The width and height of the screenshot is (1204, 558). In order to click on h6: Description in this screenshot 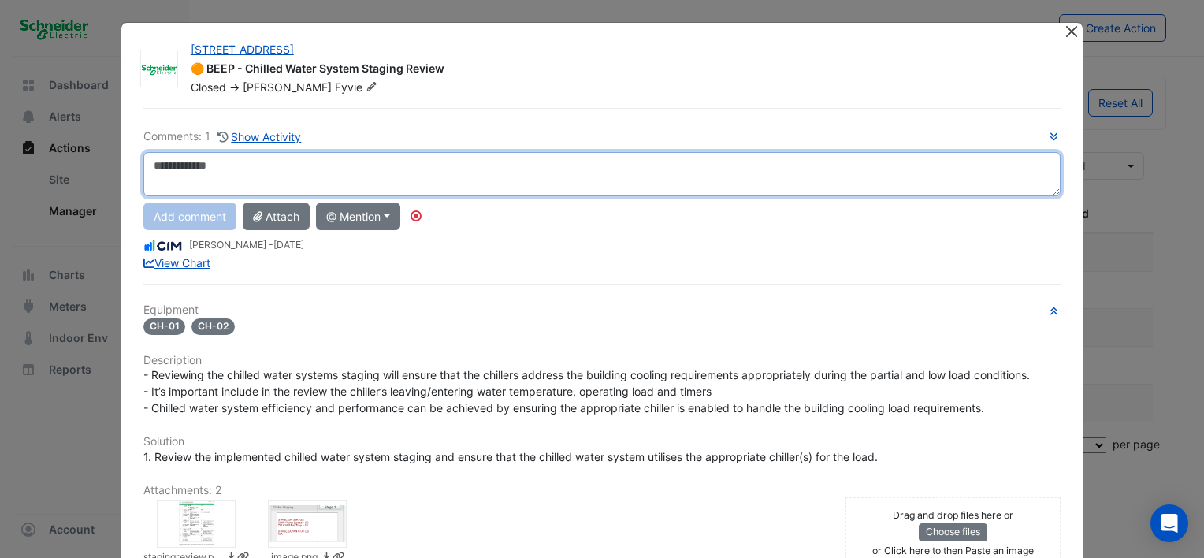, I will do `click(602, 360)`.